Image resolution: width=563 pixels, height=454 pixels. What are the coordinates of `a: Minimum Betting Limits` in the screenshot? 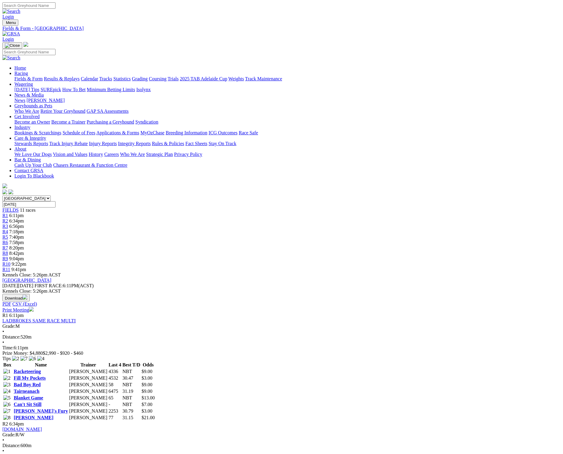 It's located at (111, 89).